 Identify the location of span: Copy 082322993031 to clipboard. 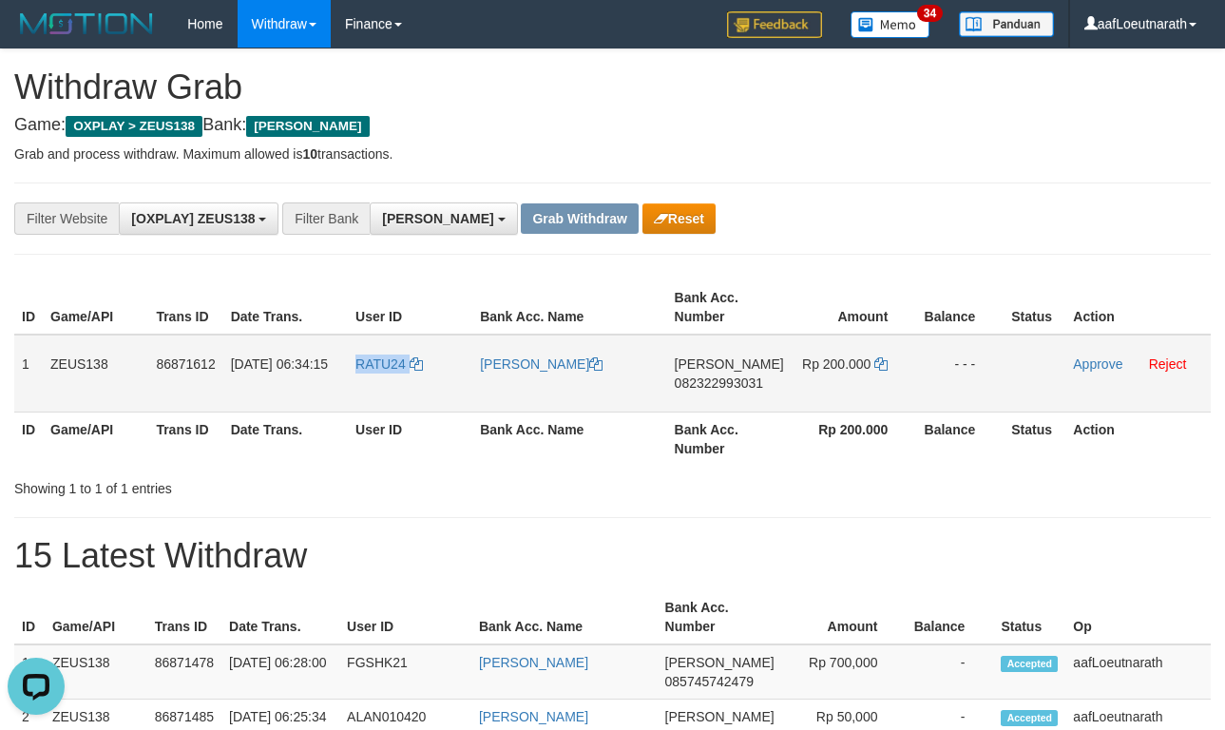
(718, 383).